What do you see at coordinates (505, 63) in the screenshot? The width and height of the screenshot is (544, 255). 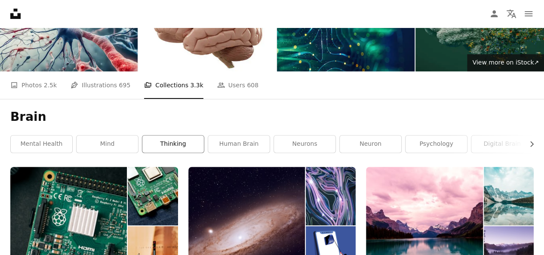 I see `a: View more on iStock↗` at bounding box center [505, 63].